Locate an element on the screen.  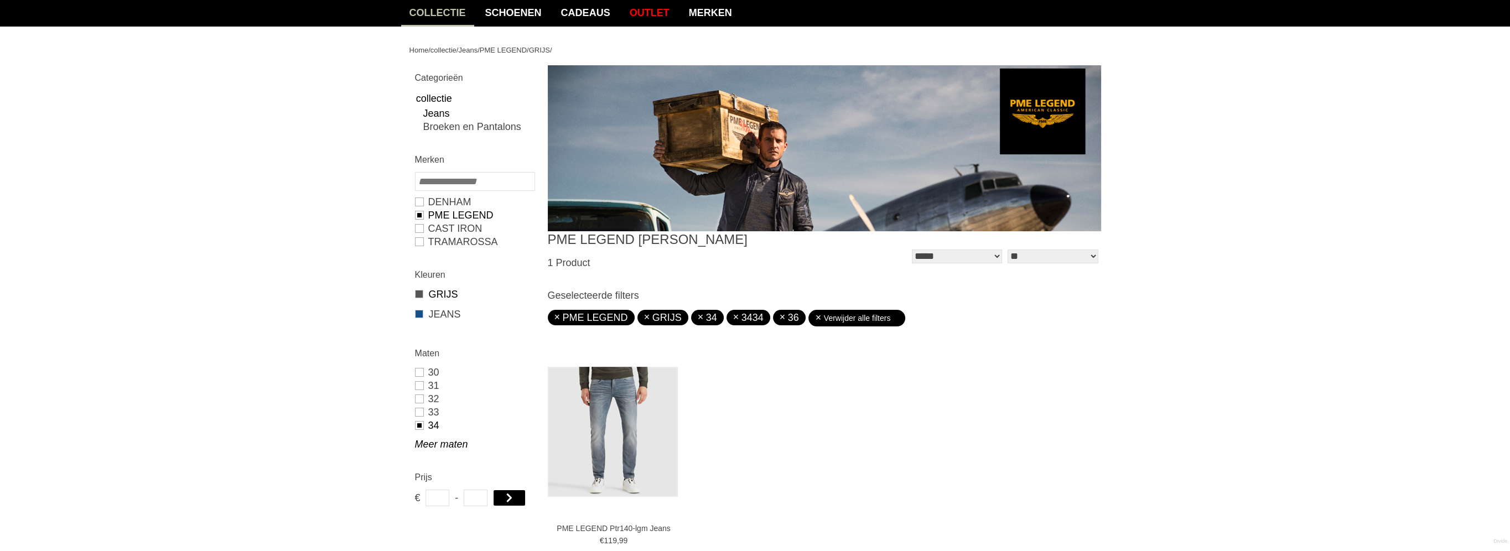
h2: Prijs is located at coordinates (474, 477).